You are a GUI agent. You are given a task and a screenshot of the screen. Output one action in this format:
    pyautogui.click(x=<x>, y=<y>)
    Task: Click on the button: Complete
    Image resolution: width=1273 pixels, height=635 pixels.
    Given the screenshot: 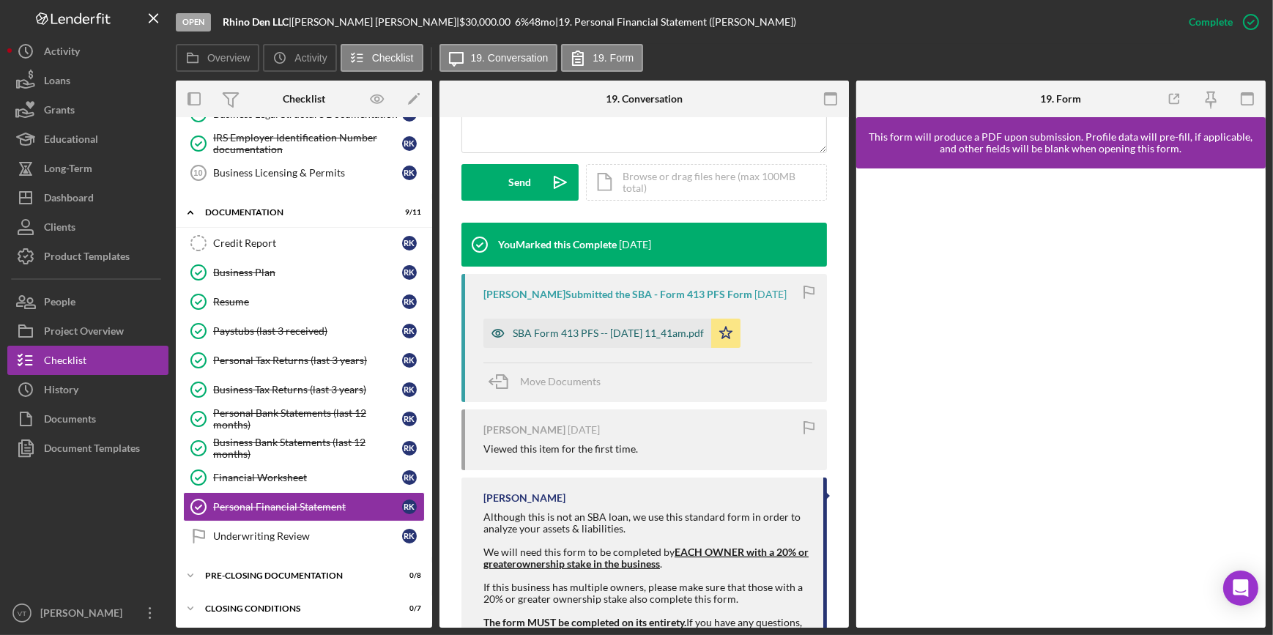 What is the action you would take?
    pyautogui.click(x=1220, y=22)
    